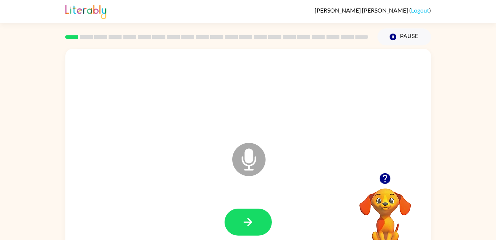 Image resolution: width=496 pixels, height=240 pixels. Describe the element at coordinates (86, 11) in the screenshot. I see `img: Literably` at that location.